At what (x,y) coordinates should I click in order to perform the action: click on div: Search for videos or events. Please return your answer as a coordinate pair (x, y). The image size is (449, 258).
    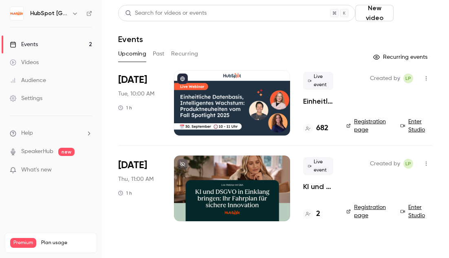
    Looking at the image, I should click on (166, 13).